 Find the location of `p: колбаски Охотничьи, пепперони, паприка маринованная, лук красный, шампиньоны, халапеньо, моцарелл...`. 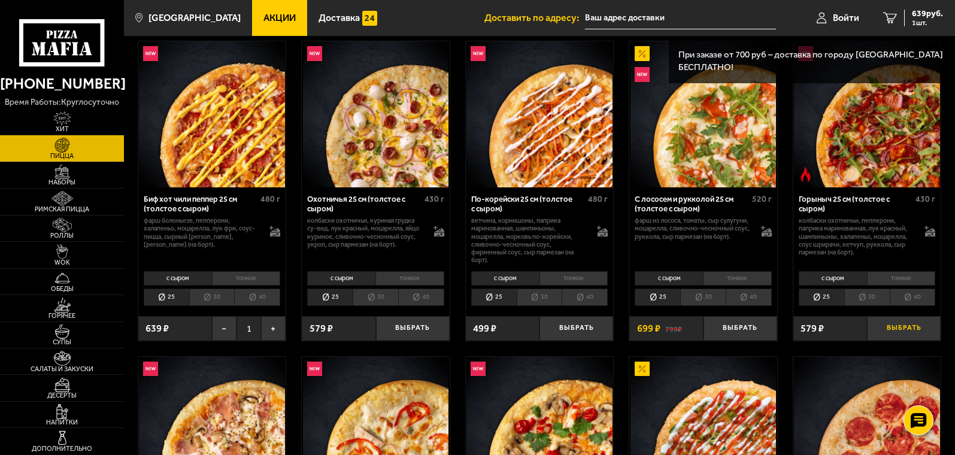

p: колбаски Охотничьи, пепперони, паприка маринованная, лук красный, шампиньоны, халапеньо, моцарелл... is located at coordinates (857, 236).